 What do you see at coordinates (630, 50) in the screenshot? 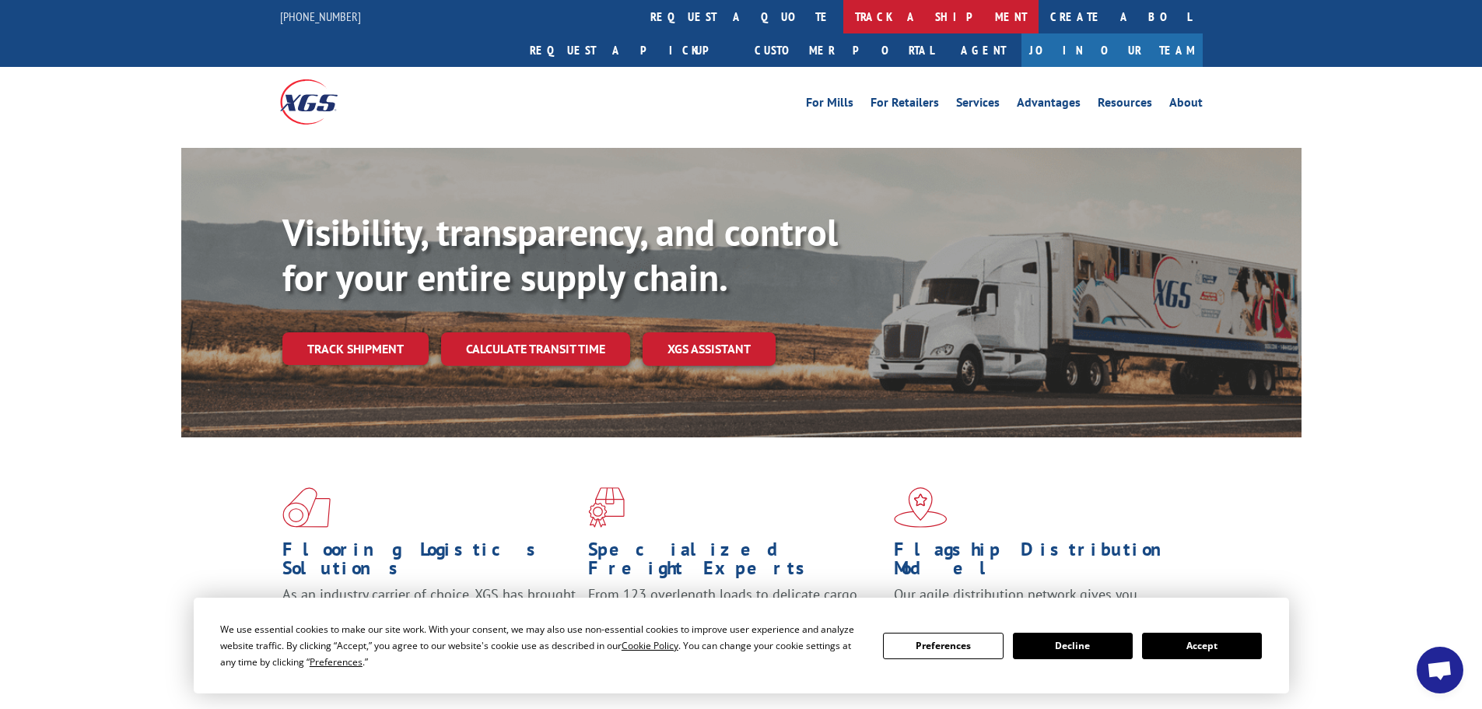
I see `a: Request a pickup` at bounding box center [630, 50].